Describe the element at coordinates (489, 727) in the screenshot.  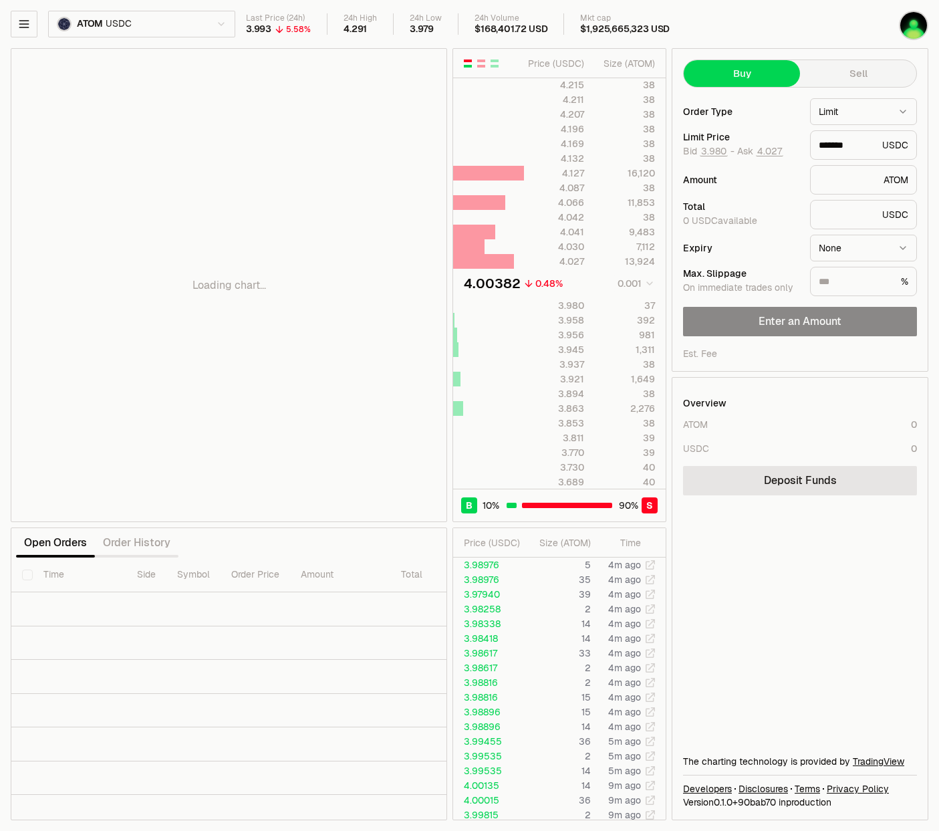
I see `td: 3.98896` at that location.